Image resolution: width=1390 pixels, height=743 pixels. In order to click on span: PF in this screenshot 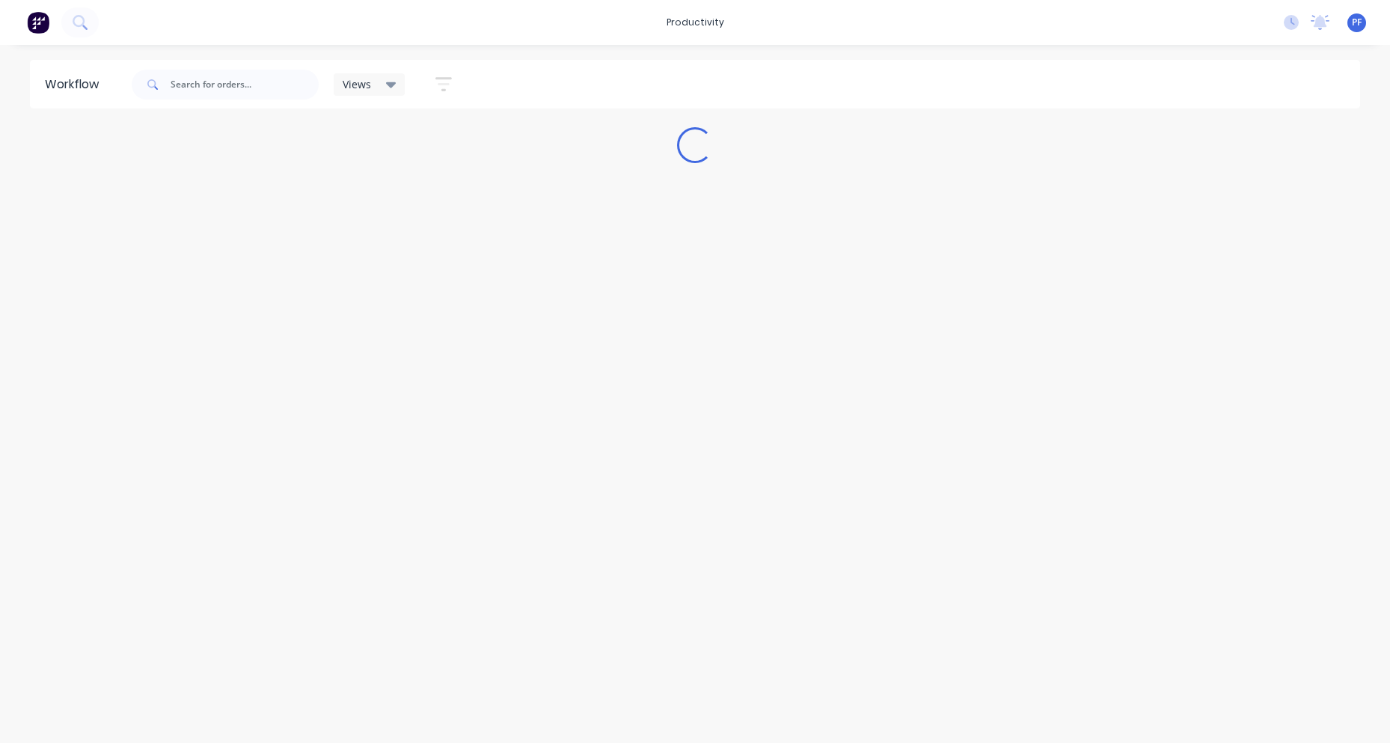, I will do `click(1357, 22)`.